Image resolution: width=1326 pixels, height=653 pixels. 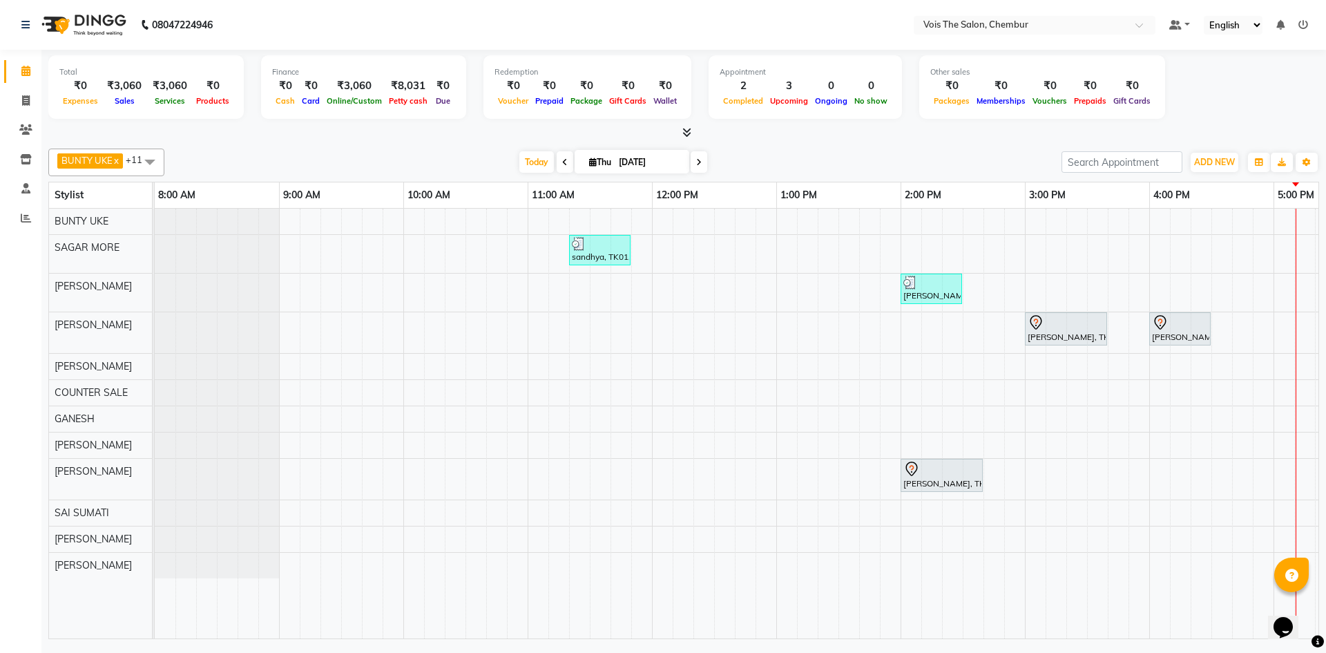 What do you see at coordinates (599, 250) in the screenshot?
I see `div: sandhya, TK01, 11:20 AM-11:50 AM, HAIR CARE TREATMENT - Moroccanoil Express Spa (30-Min)` at bounding box center [599, 250].